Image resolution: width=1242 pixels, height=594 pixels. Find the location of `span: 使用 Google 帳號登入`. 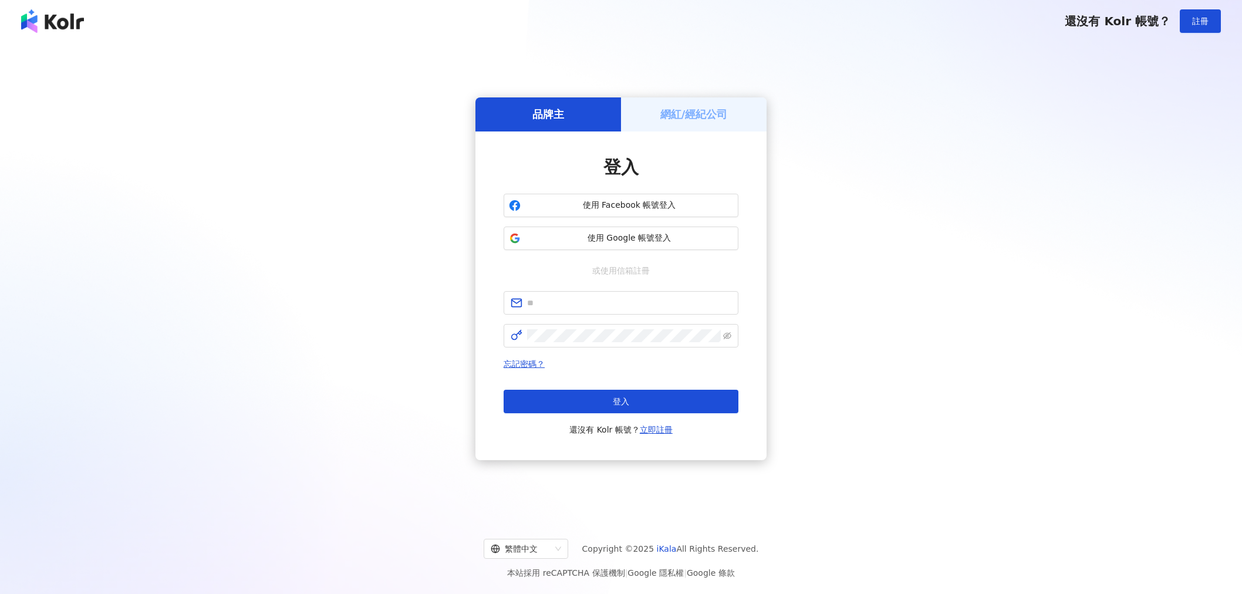

span: 使用 Google 帳號登入 is located at coordinates (629, 238).